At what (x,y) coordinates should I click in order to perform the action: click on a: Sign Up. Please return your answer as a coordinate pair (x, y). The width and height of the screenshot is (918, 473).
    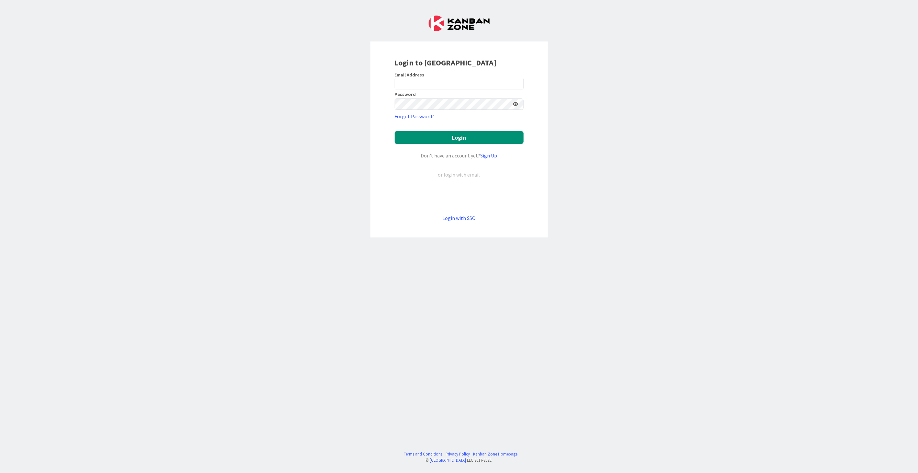
    Looking at the image, I should click on (489, 155).